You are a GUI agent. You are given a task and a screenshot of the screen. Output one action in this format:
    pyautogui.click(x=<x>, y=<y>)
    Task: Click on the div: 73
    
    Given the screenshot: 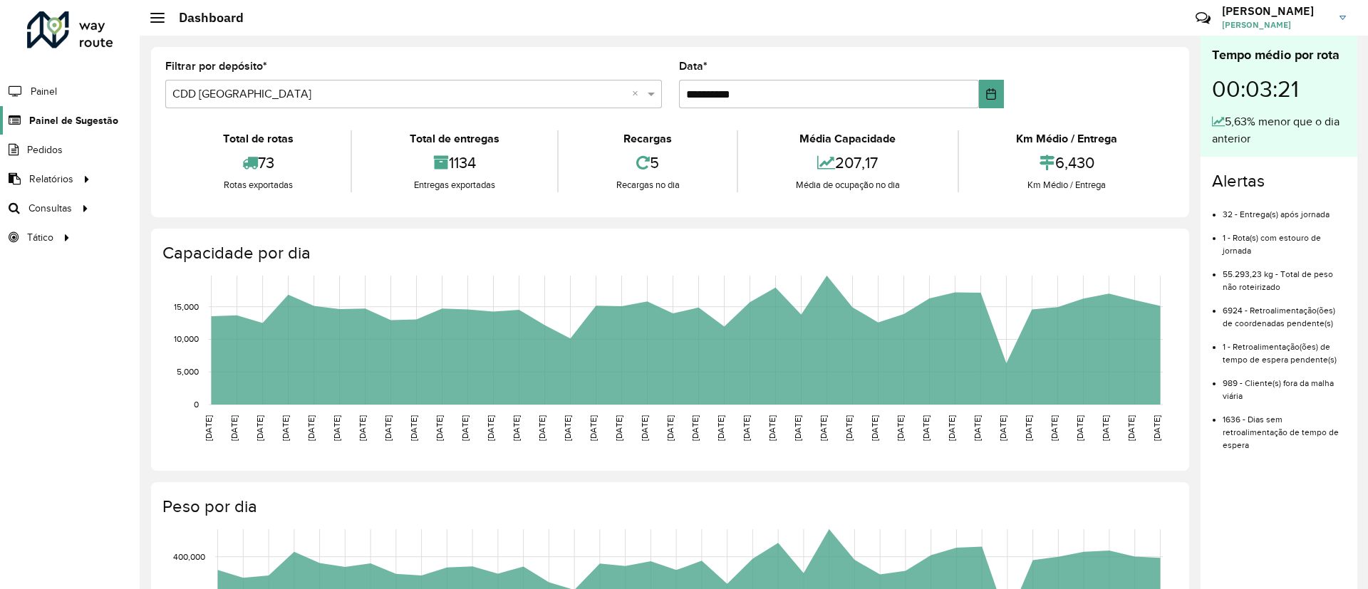 What is the action you would take?
    pyautogui.click(x=258, y=162)
    